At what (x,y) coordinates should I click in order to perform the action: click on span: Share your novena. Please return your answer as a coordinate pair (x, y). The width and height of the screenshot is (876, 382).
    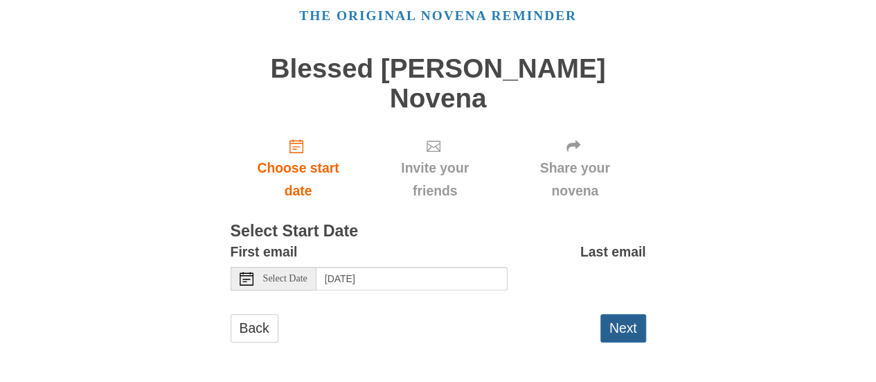
    Looking at the image, I should click on (575, 179).